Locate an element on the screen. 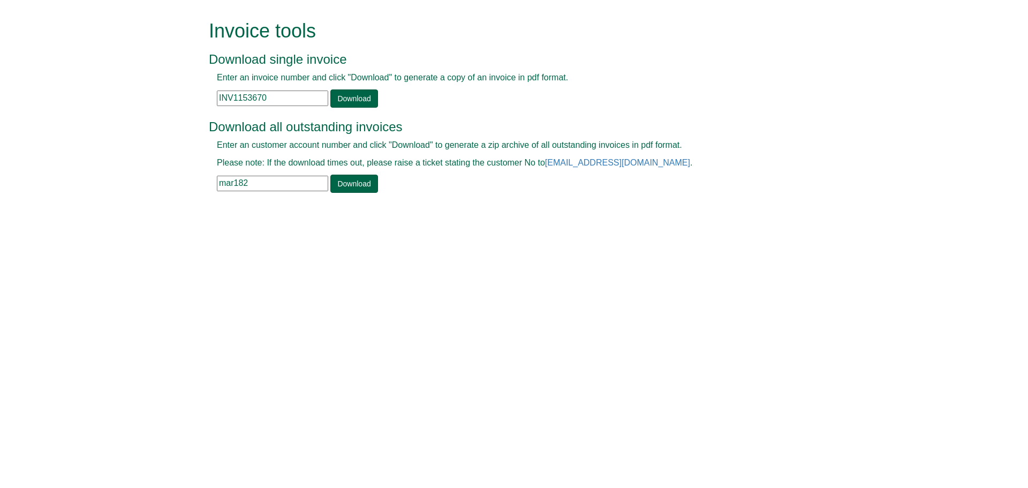 The image size is (1028, 488). h1: Invoice tools is located at coordinates (502, 31).